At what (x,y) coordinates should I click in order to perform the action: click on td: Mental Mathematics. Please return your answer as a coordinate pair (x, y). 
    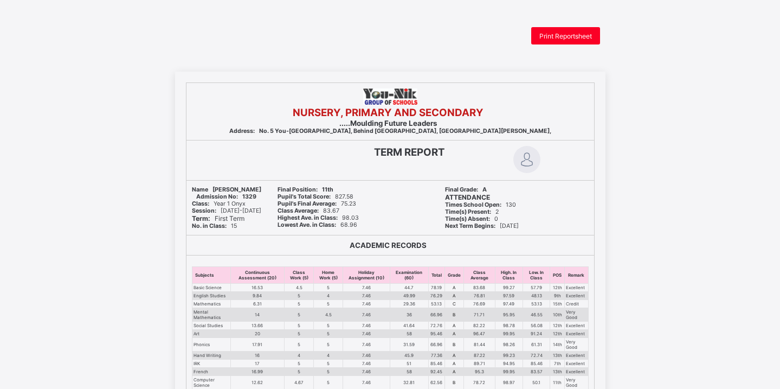
    Looking at the image, I should click on (211, 315).